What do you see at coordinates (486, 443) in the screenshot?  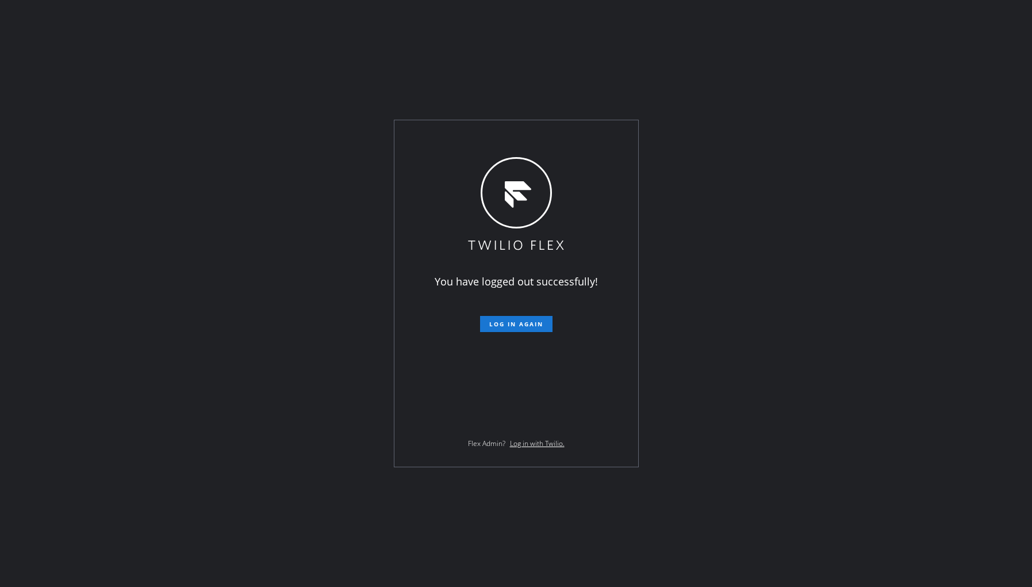 I see `span: Flex Admin?` at bounding box center [486, 443].